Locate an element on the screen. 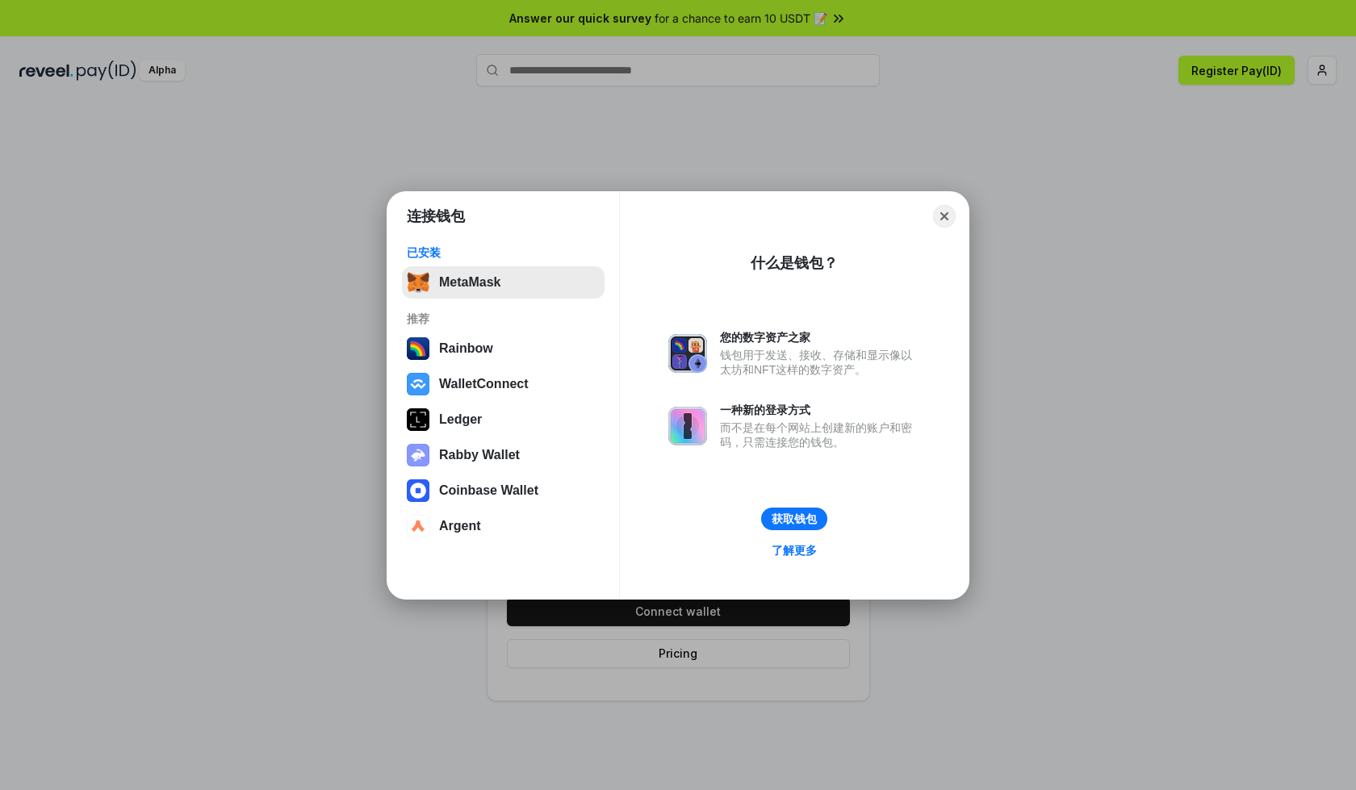 The height and width of the screenshot is (790, 1356). div: 一种新的登录方式 is located at coordinates (820, 410).